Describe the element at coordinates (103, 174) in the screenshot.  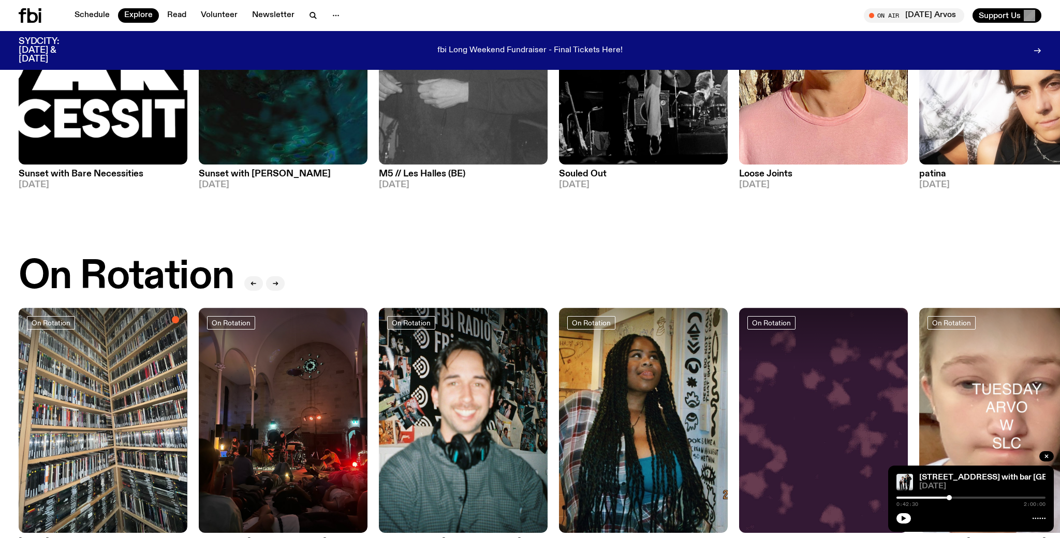
I see `h3: Sunset with Bare Necessities` at that location.